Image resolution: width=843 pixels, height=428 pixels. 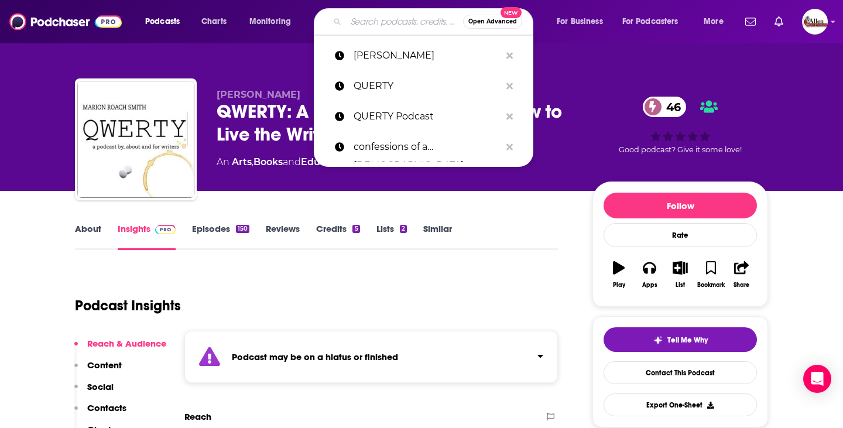 What do you see at coordinates (493, 22) in the screenshot?
I see `button: Open AdvancedNew` at bounding box center [493, 22].